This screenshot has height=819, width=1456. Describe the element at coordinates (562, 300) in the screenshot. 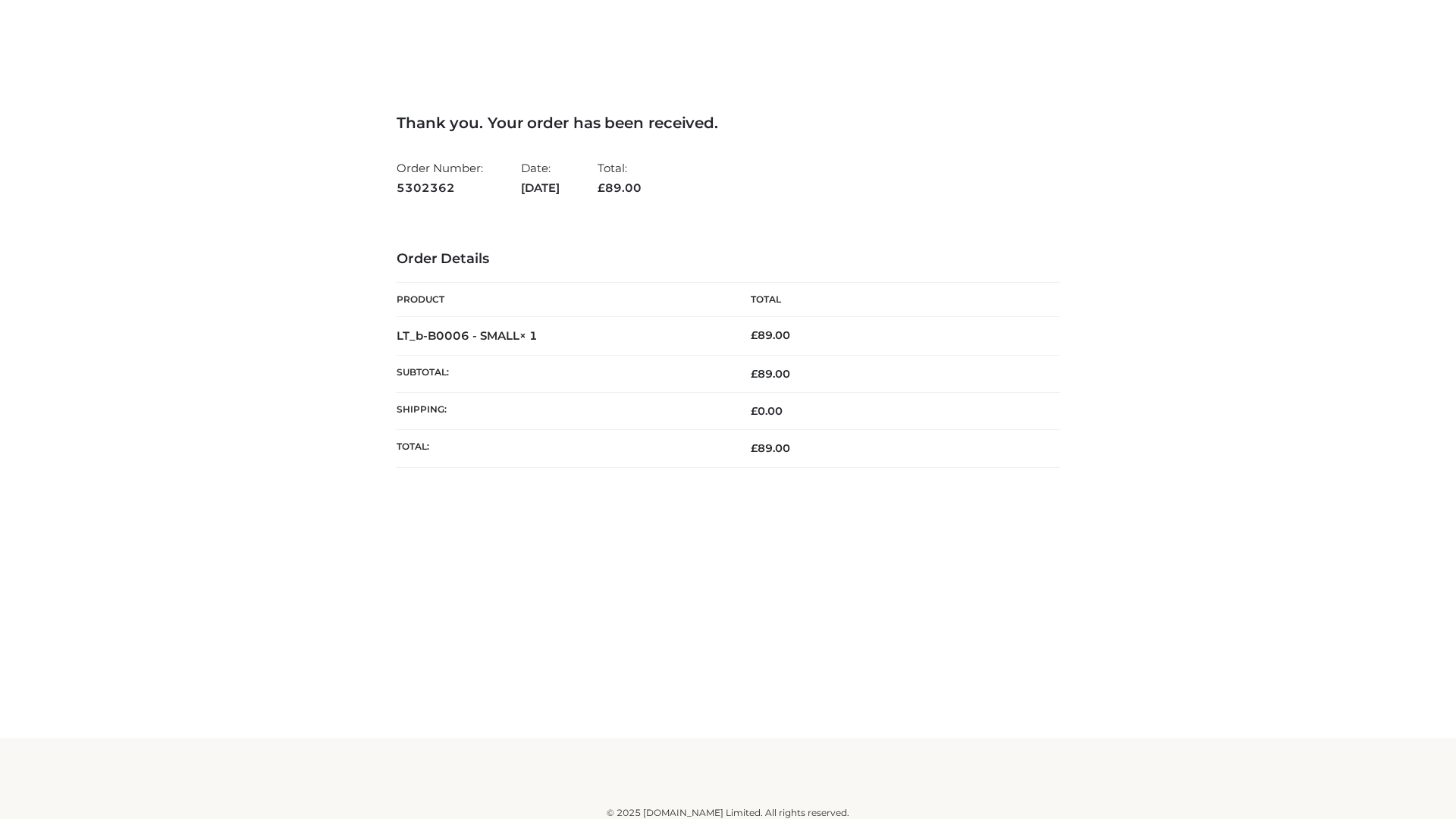

I see `th: Product` at that location.